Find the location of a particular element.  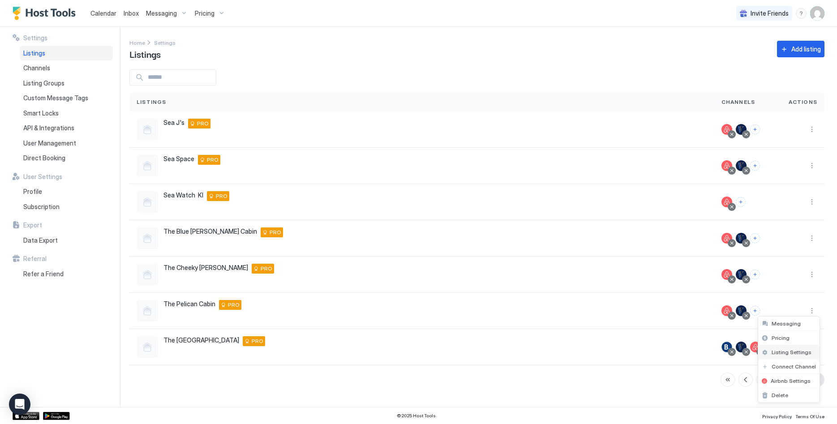

span: Delete is located at coordinates (780, 395).